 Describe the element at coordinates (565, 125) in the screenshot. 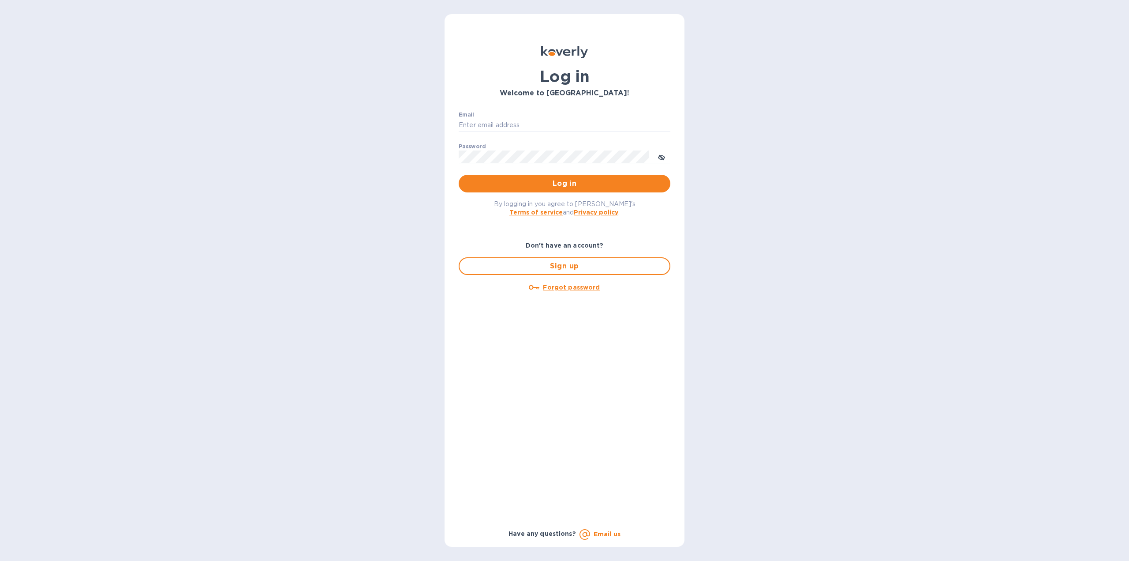

I see `input: Enter email address` at that location.